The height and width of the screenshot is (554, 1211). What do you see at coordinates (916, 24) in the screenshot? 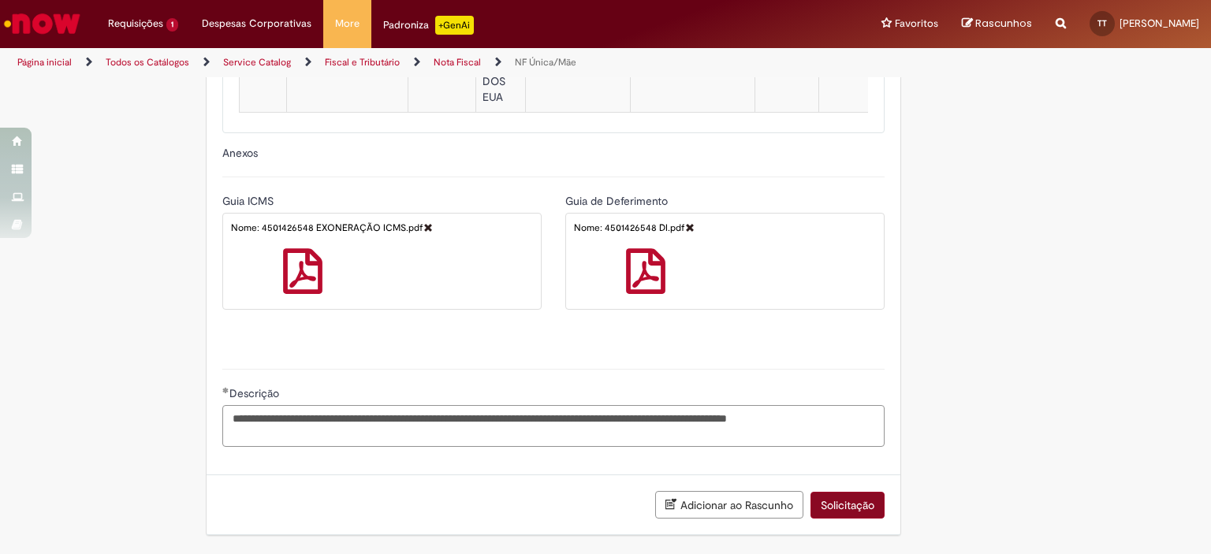
I see `span: Favoritos` at bounding box center [916, 24].